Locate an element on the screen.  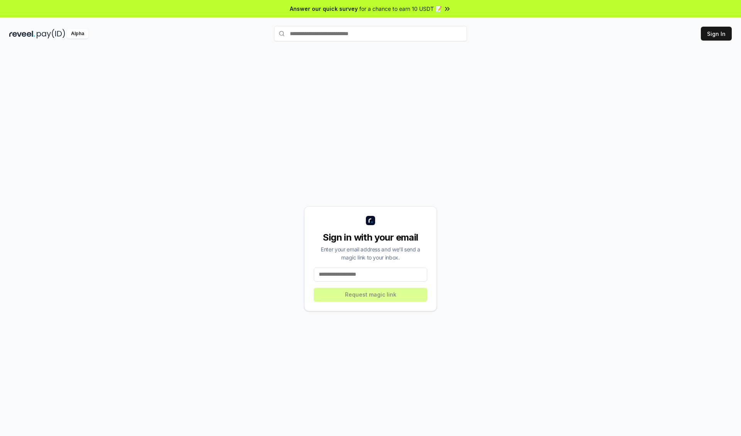
img: logo_small is located at coordinates (370, 220).